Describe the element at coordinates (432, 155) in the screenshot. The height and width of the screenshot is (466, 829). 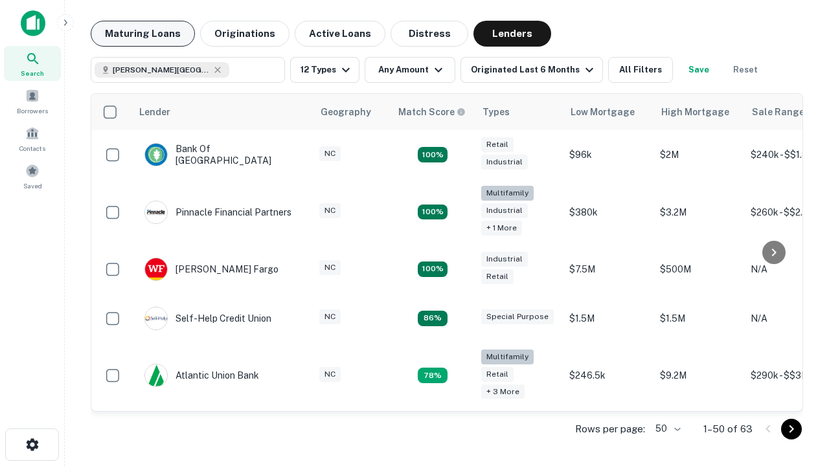
I see `div: Matching Properties: 15, hasApolloMatch: undefined` at that location.